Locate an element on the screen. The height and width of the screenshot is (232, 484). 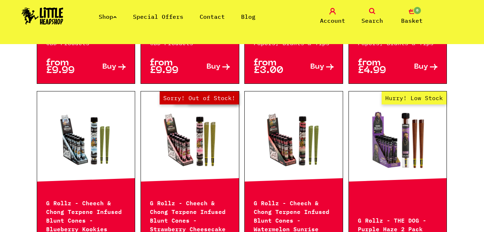
a: Shop is located at coordinates (108, 17).